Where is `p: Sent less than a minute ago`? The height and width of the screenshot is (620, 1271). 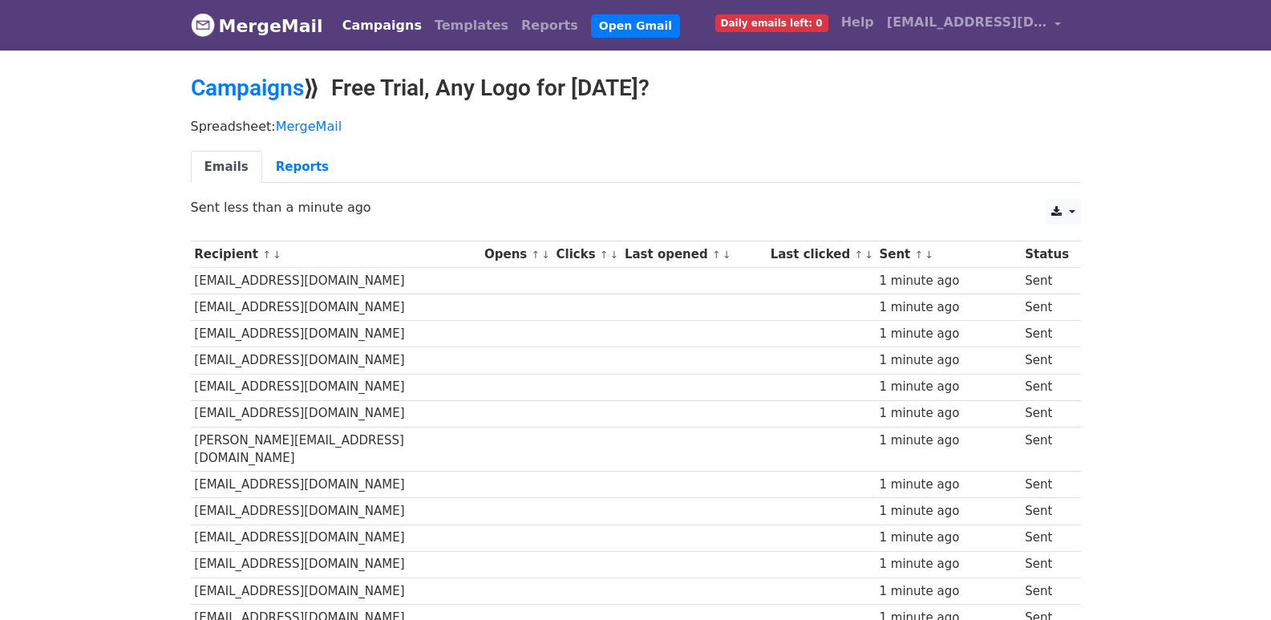
p: Sent less than a minute ago is located at coordinates (636, 207).